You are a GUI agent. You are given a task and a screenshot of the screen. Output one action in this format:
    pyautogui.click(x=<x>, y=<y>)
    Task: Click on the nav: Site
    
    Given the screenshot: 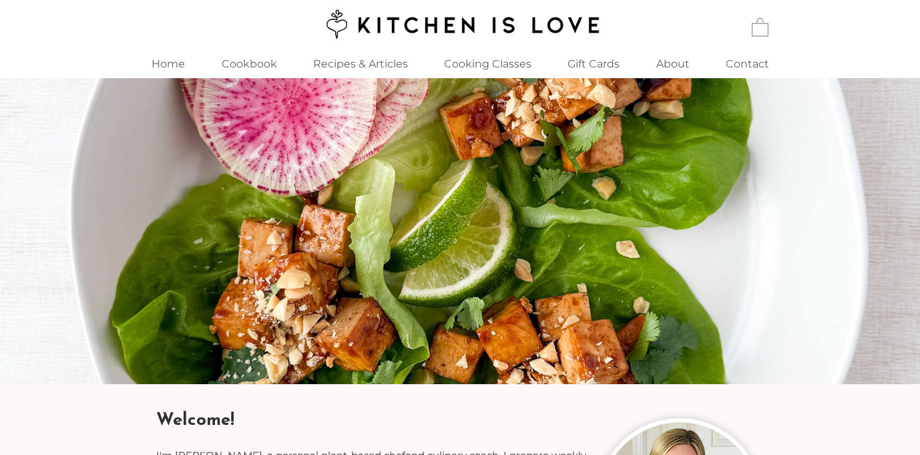 What is the action you would take?
    pyautogui.click(x=460, y=63)
    